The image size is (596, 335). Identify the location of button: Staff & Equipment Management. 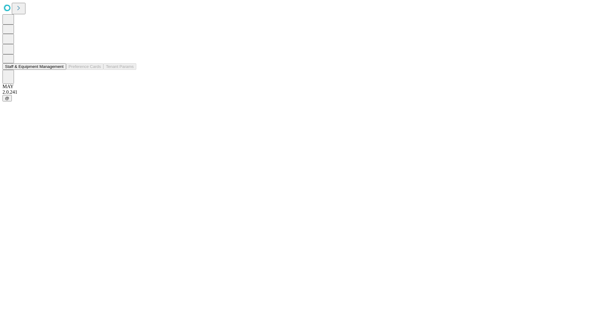
(34, 66).